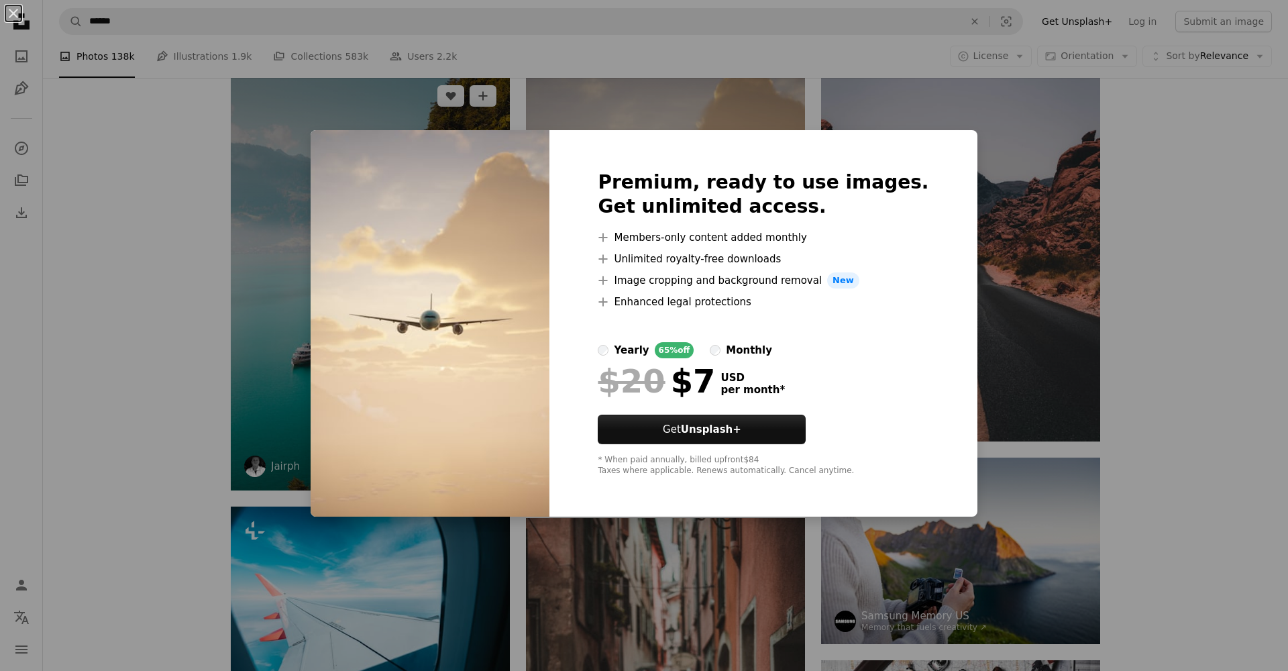 This screenshot has height=671, width=1288. What do you see at coordinates (711, 429) in the screenshot?
I see `strong: Unsplash+` at bounding box center [711, 429].